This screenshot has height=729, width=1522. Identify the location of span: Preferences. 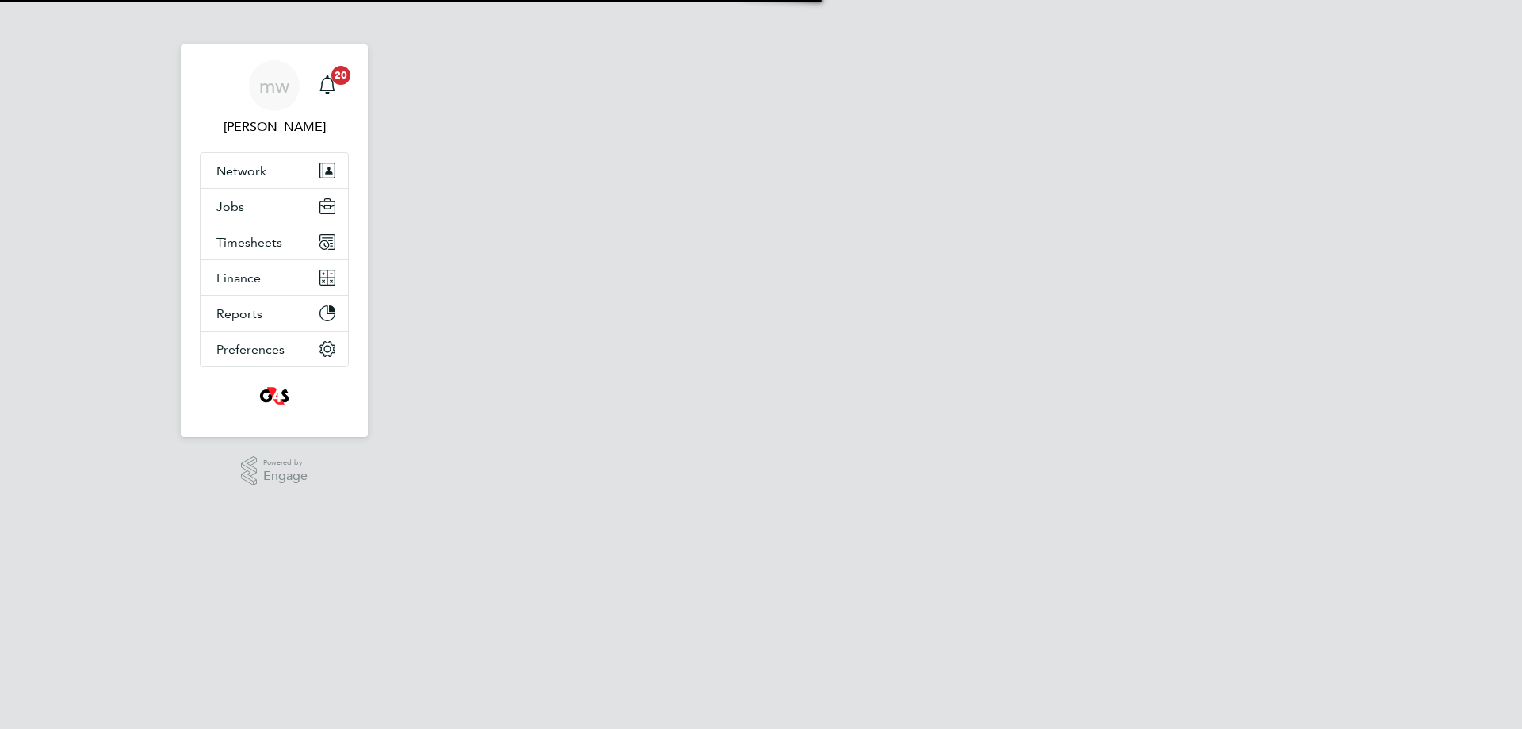
(251, 349).